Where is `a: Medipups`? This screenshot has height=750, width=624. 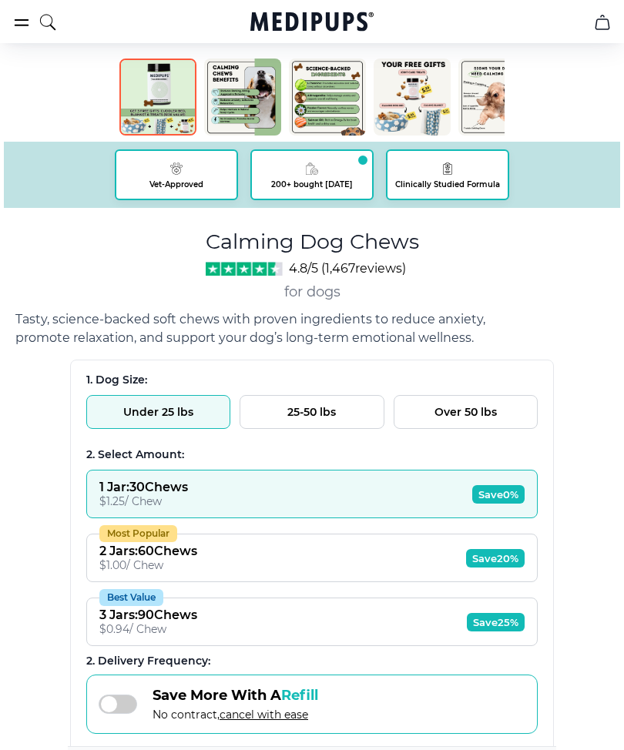 a: Medipups is located at coordinates (312, 23).